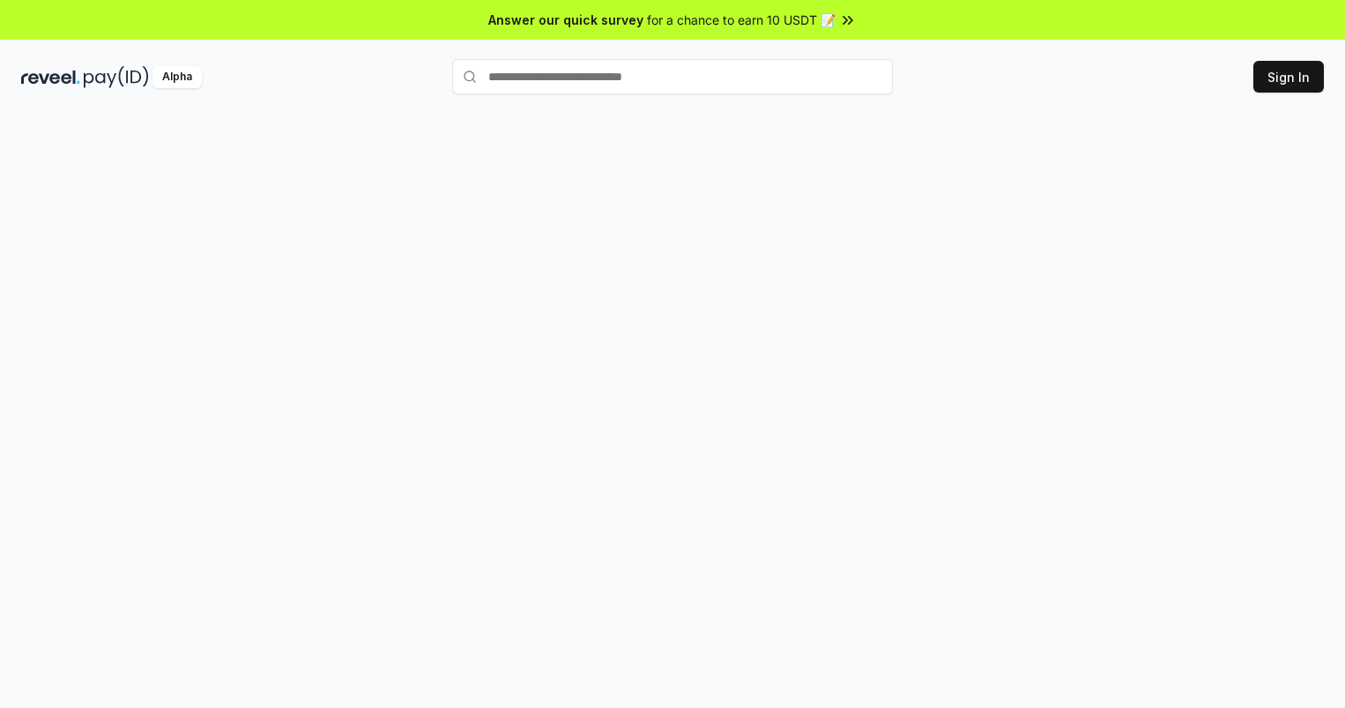  What do you see at coordinates (50, 77) in the screenshot?
I see `img: reveel_dark` at bounding box center [50, 77].